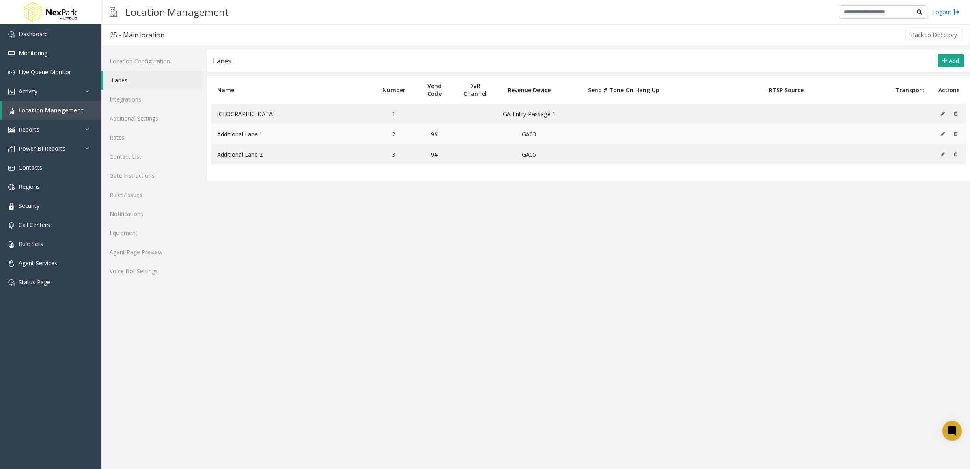 Image resolution: width=970 pixels, height=469 pixels. I want to click on th: Revenue Device, so click(529, 90).